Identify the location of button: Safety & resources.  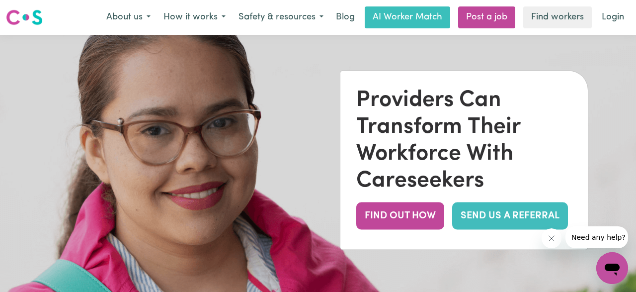
(281, 17).